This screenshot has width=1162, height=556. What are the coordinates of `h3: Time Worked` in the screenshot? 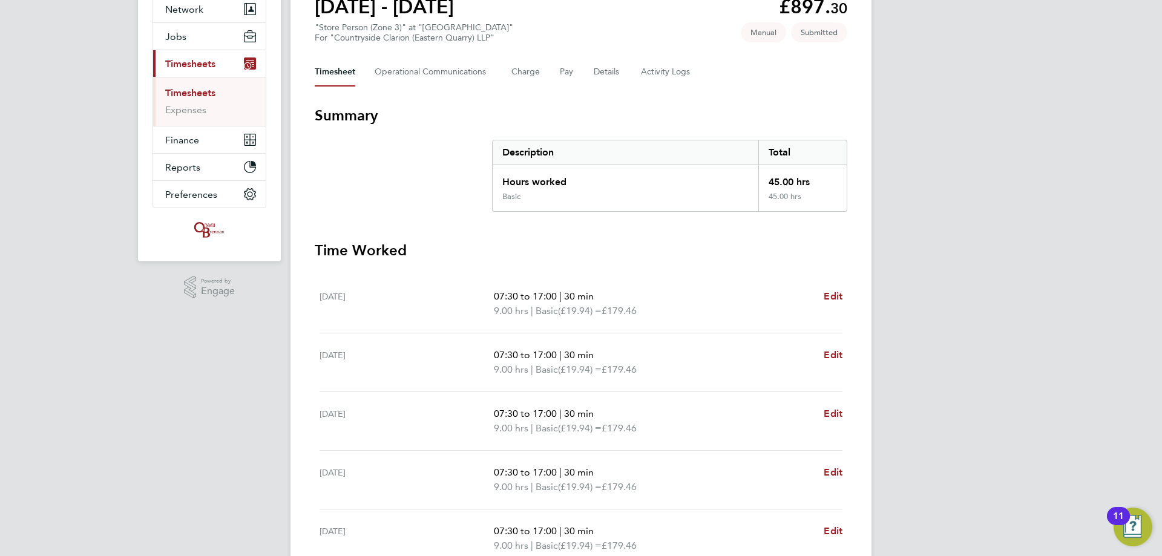 It's located at (581, 250).